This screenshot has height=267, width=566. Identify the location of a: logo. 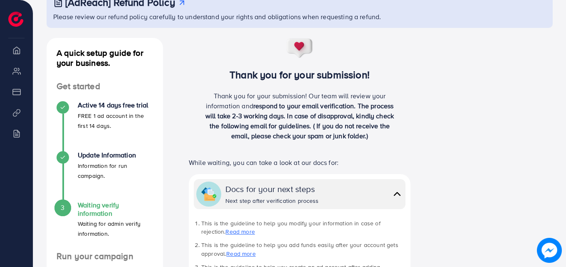
(16, 19).